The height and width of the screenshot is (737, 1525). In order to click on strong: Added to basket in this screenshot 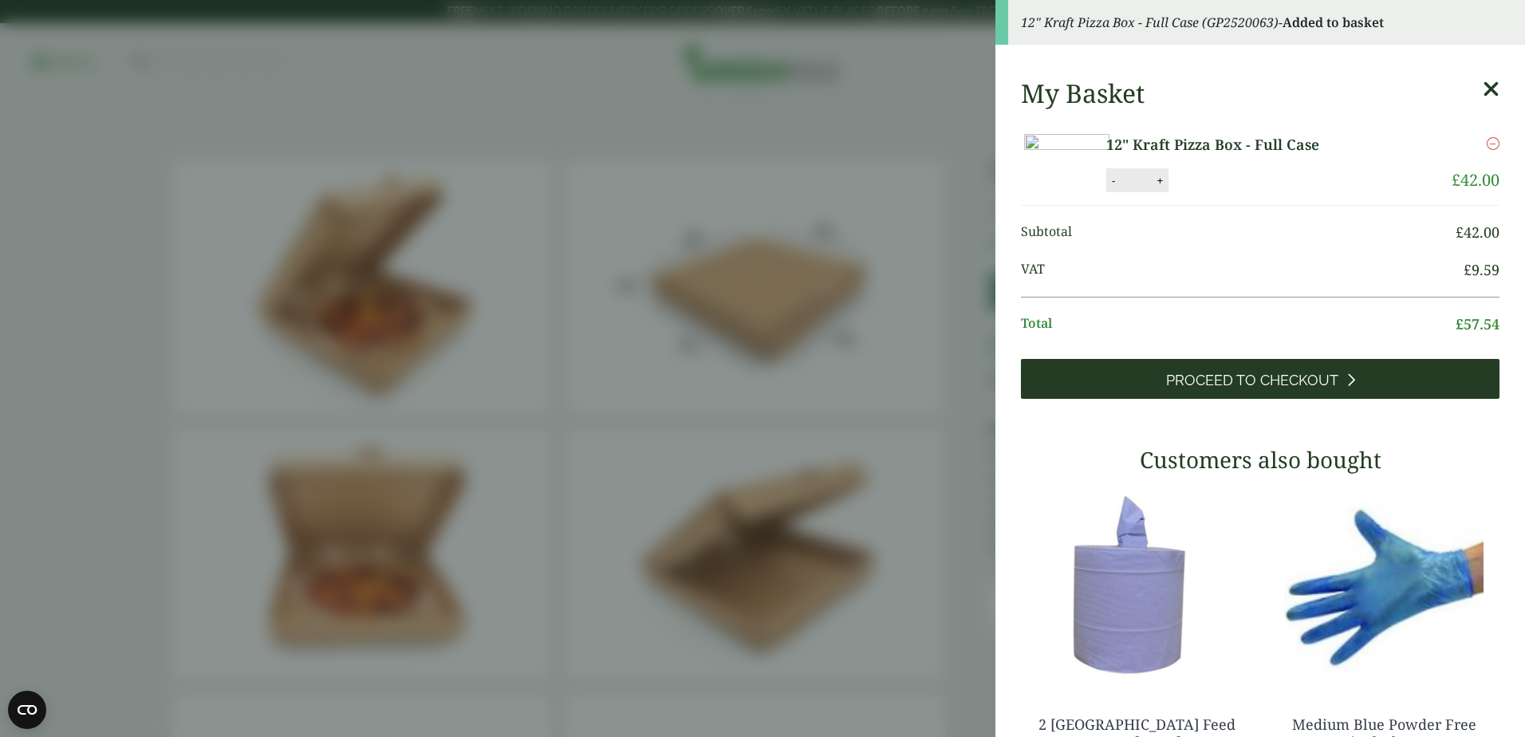, I will do `click(1333, 22)`.